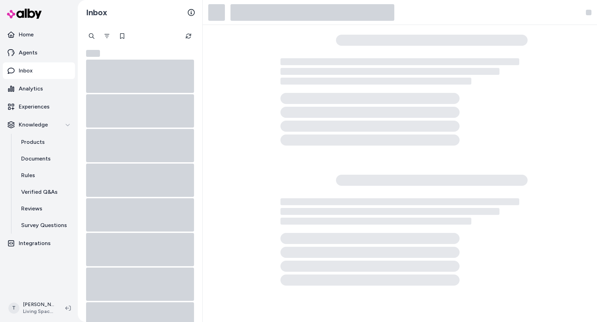 This screenshot has width=597, height=322. I want to click on p: Verified Q&As, so click(39, 192).